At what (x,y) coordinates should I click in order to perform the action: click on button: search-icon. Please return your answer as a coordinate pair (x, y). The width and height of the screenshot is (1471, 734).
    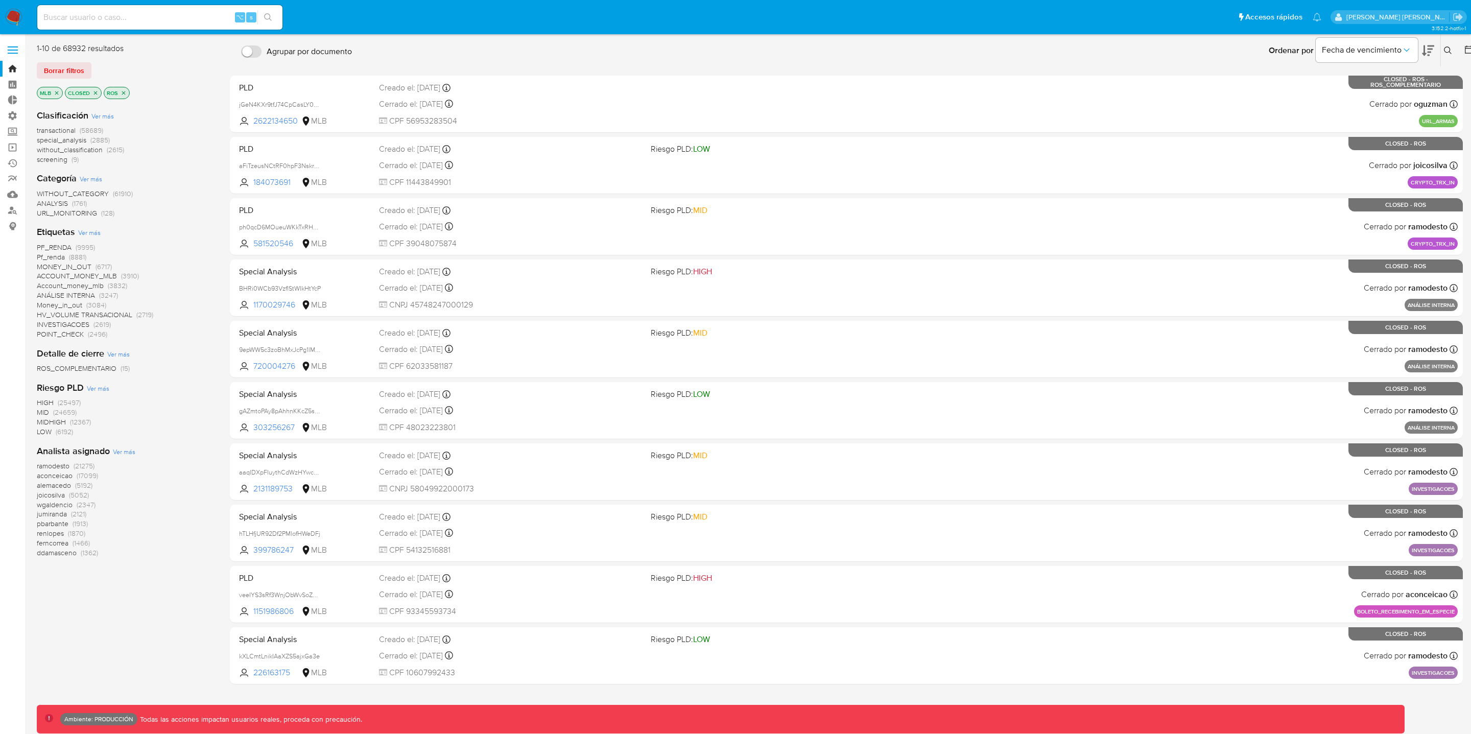
    Looking at the image, I should click on (268, 17).